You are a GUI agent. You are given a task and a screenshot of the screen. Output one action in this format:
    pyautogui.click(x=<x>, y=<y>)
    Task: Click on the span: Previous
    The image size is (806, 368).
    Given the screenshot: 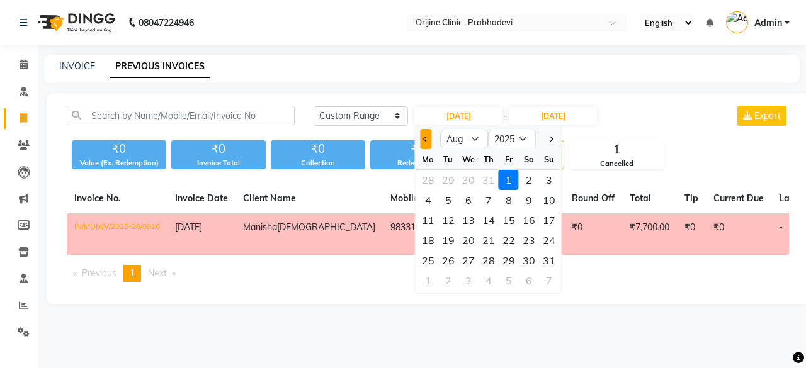 What is the action you would take?
    pyautogui.click(x=99, y=273)
    